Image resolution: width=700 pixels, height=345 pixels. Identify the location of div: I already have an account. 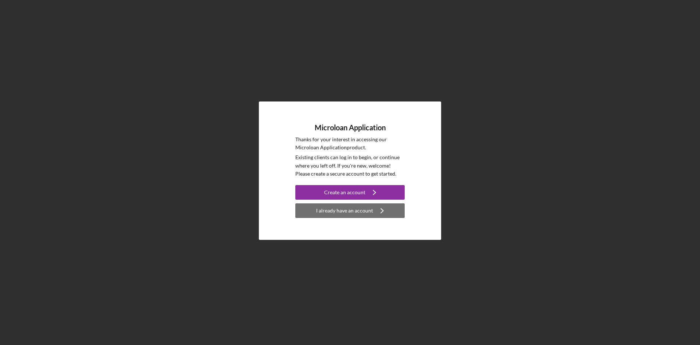
(345, 210).